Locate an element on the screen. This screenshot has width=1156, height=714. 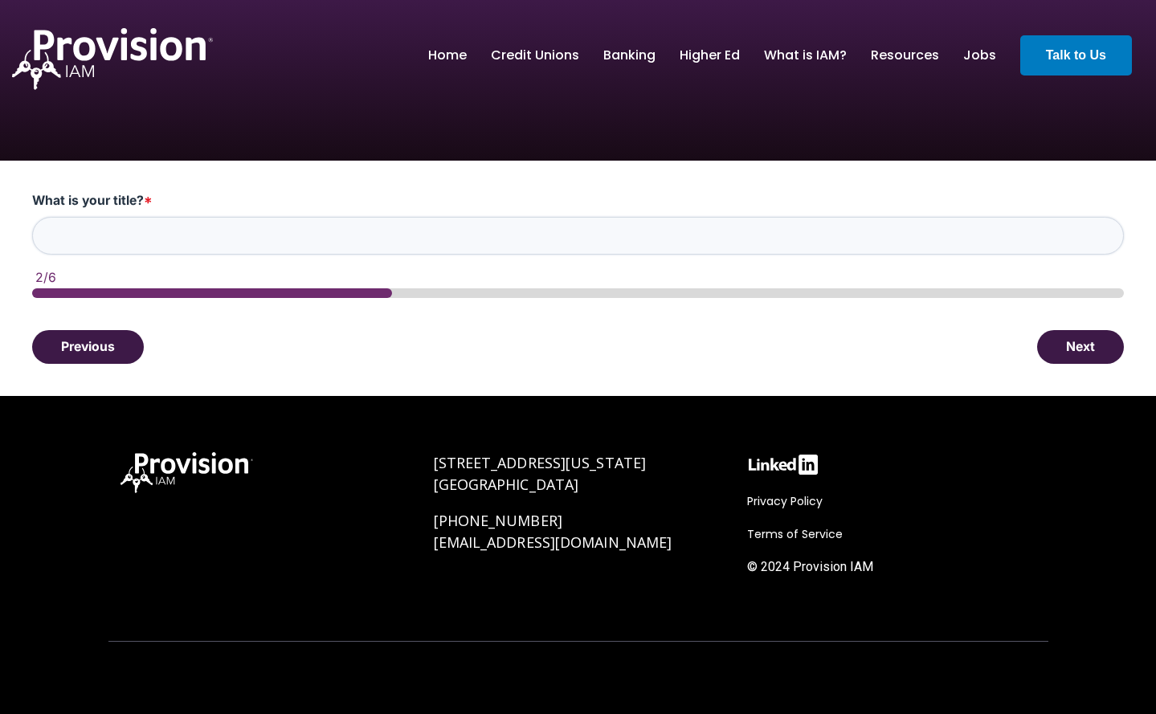
img: linkedin is located at coordinates (784, 464).